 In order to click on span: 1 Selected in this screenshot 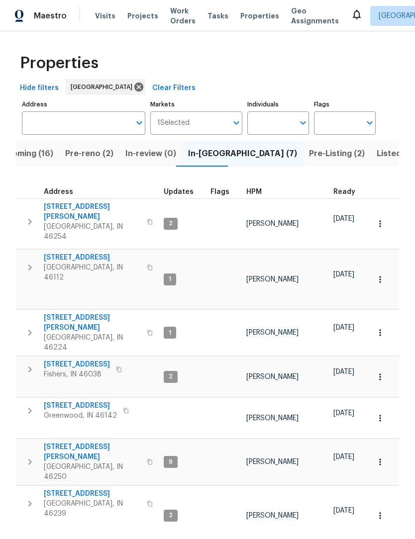, I will do `click(173, 123)`.